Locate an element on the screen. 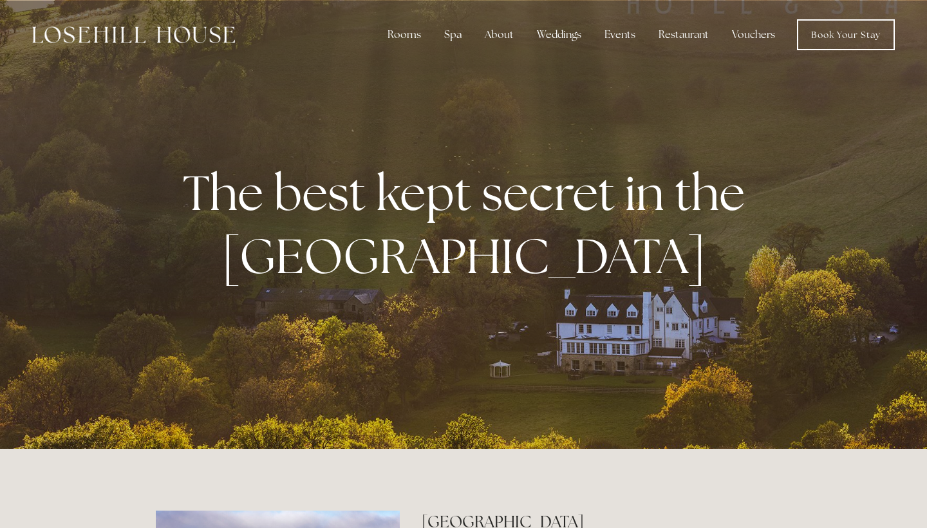 Image resolution: width=927 pixels, height=528 pixels. div: Rooms is located at coordinates (404, 35).